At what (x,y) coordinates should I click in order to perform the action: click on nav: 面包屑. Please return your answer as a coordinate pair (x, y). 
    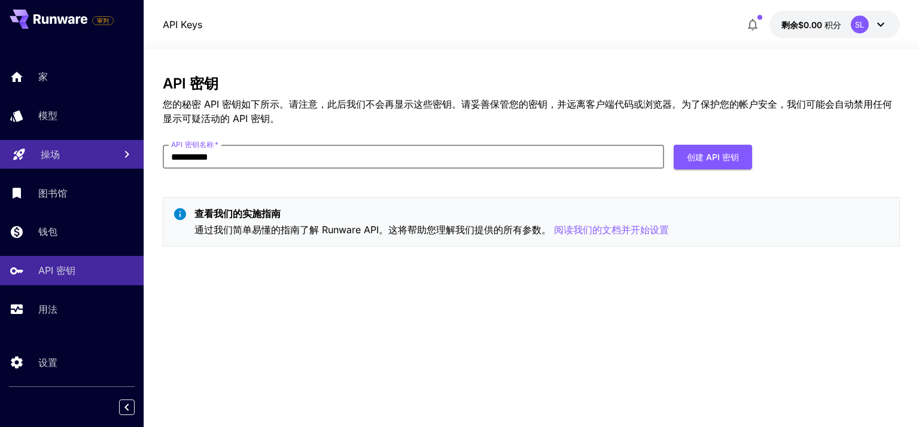
    Looking at the image, I should click on (183, 25).